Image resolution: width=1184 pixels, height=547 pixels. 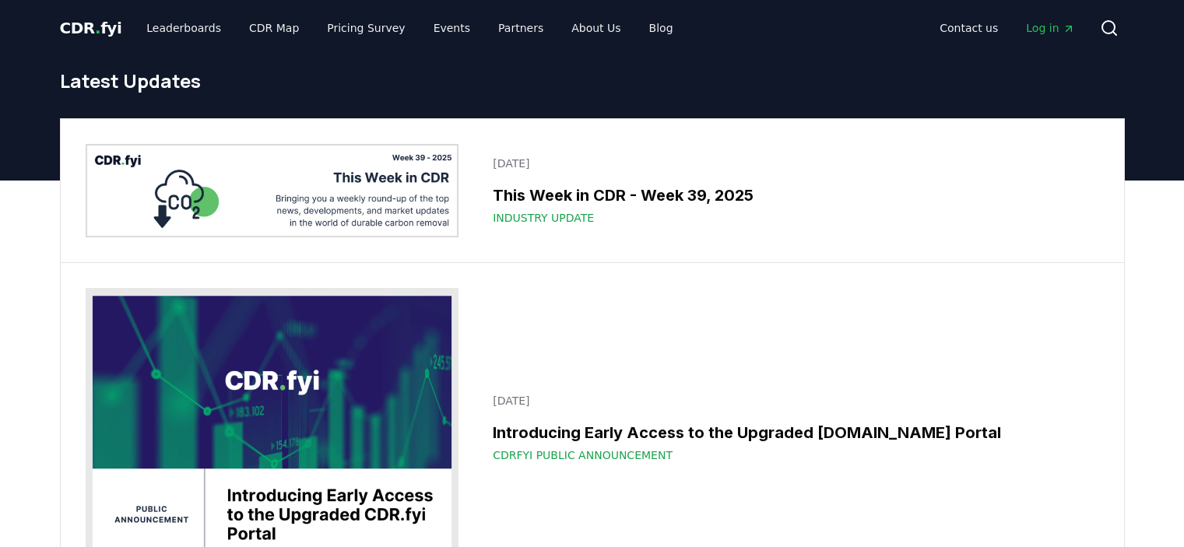 What do you see at coordinates (596, 28) in the screenshot?
I see `a: About Us` at bounding box center [596, 28].